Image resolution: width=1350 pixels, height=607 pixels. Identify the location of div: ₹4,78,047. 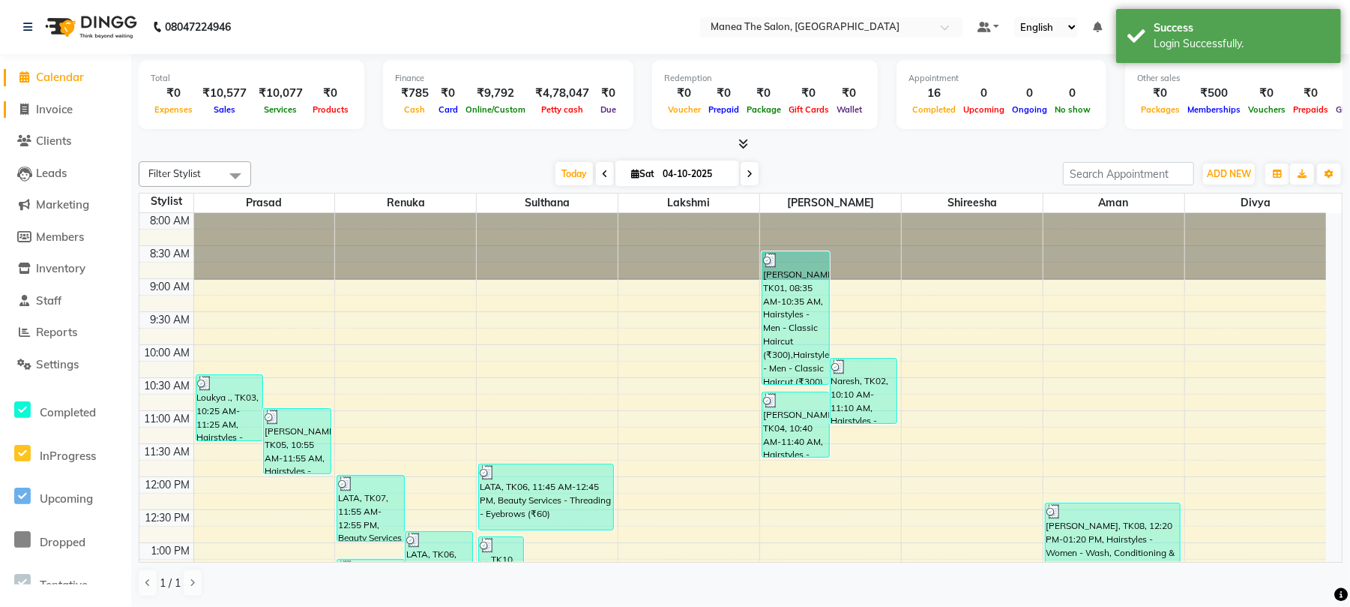
(562, 93).